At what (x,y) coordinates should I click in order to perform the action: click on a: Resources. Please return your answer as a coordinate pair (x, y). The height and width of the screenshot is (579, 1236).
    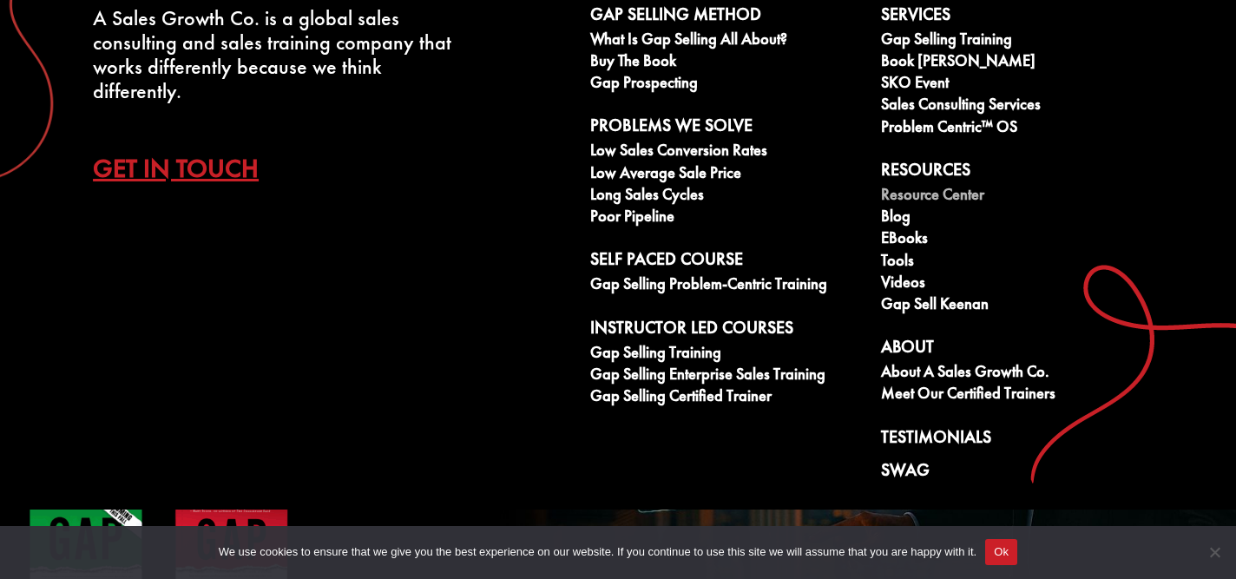
    Looking at the image, I should click on (1016, 173).